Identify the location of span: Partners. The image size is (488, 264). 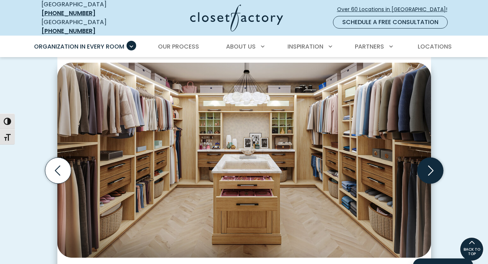
(369, 46).